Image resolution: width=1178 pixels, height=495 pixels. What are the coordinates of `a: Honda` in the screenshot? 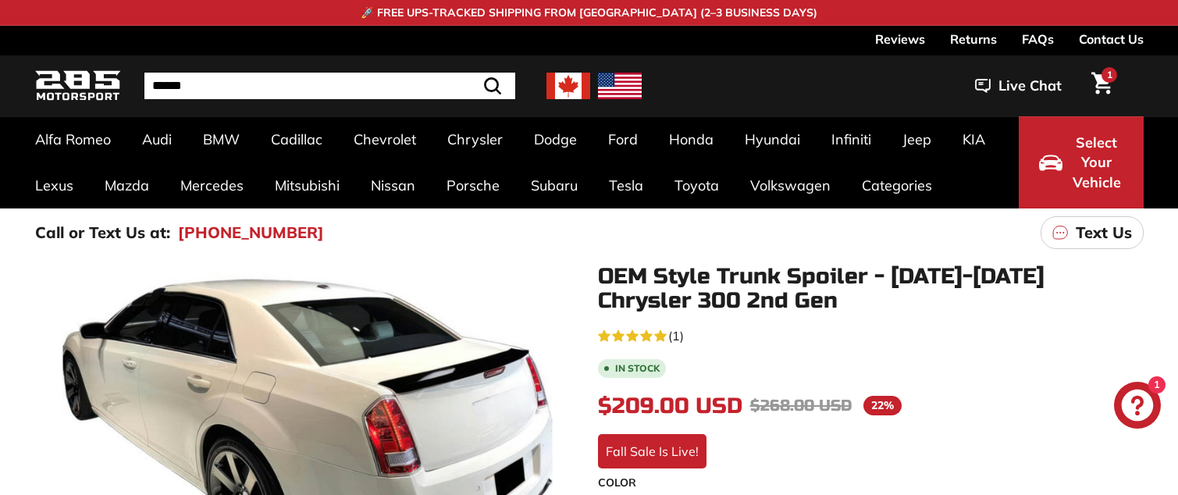 It's located at (691, 139).